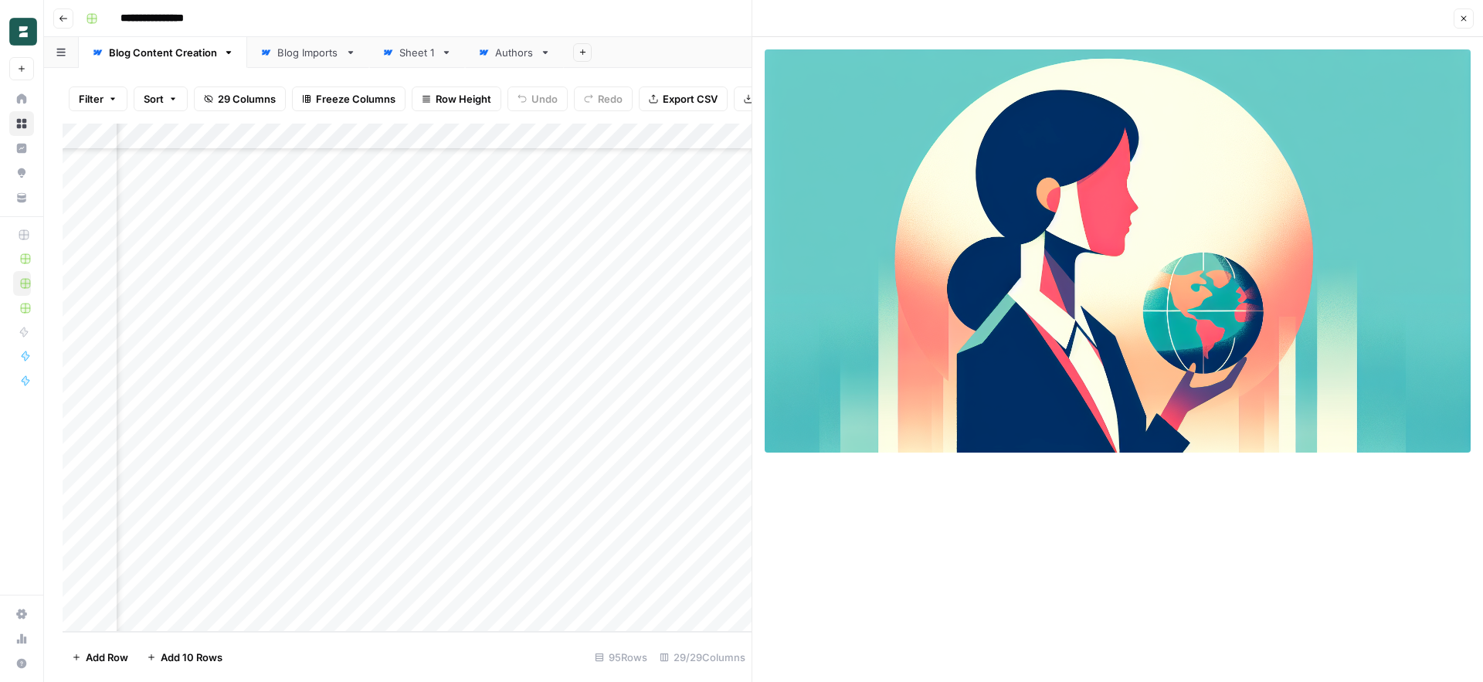 The height and width of the screenshot is (682, 1483). I want to click on span: Redo, so click(610, 99).